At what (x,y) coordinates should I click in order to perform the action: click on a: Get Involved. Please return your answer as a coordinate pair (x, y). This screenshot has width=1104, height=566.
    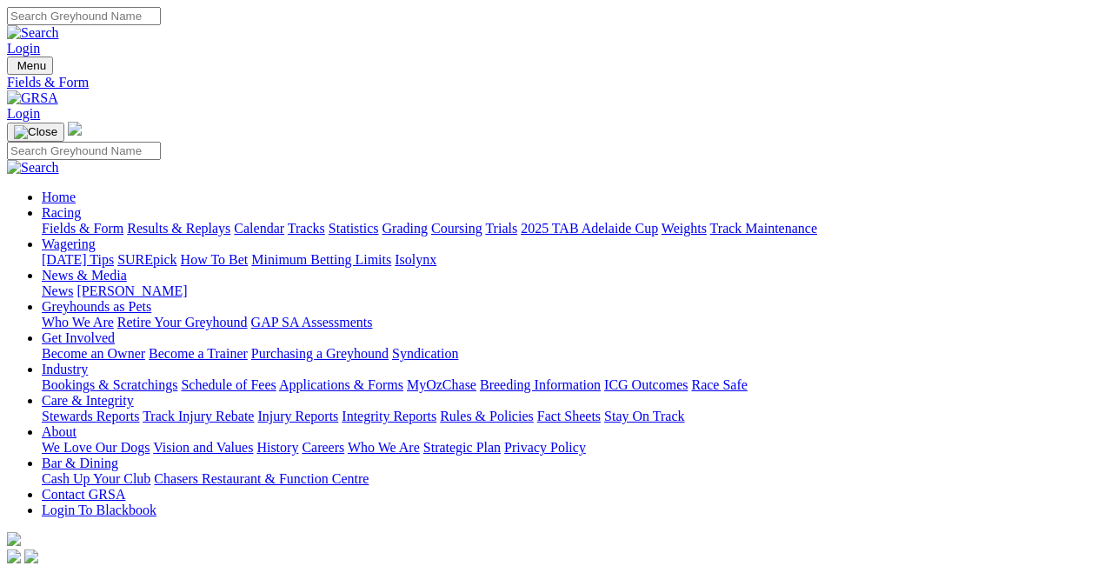
    Looking at the image, I should click on (78, 337).